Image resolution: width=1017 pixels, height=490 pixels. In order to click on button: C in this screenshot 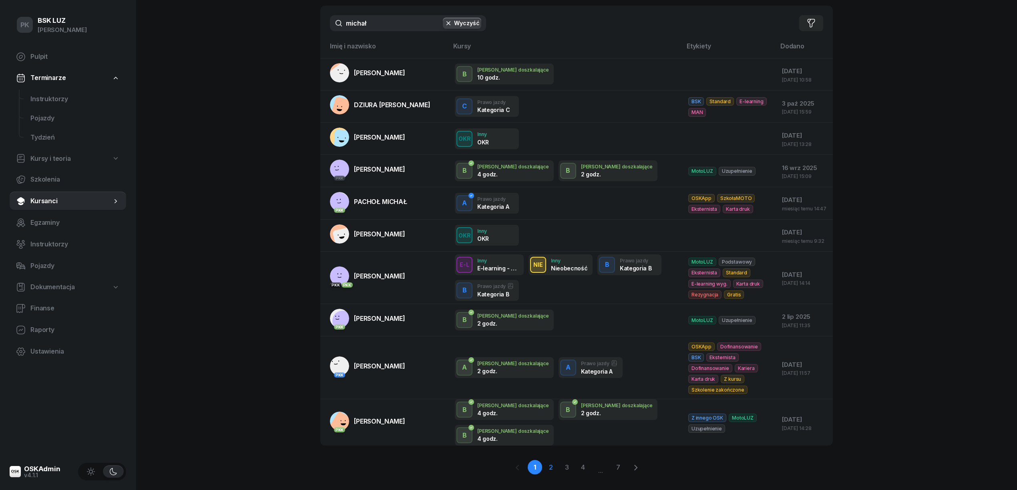, I will do `click(464, 106)`.